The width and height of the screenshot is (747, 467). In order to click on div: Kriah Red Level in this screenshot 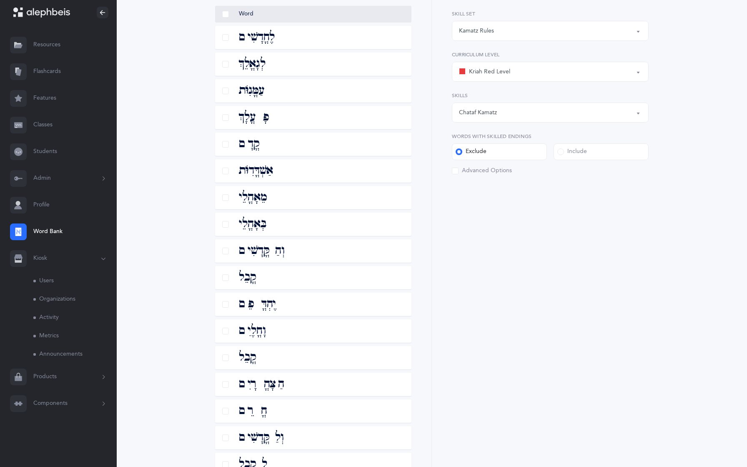, I will do `click(484, 72)`.